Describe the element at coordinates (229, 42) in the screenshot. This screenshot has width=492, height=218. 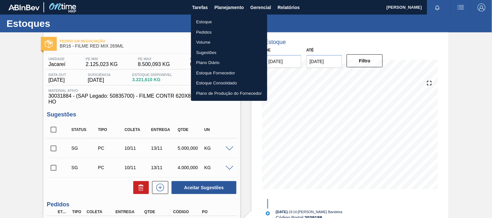
I see `a: Volume` at that location.